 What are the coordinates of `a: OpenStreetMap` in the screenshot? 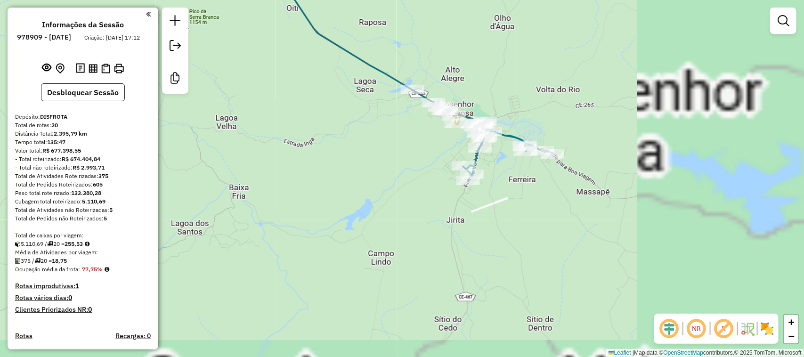 It's located at (683, 353).